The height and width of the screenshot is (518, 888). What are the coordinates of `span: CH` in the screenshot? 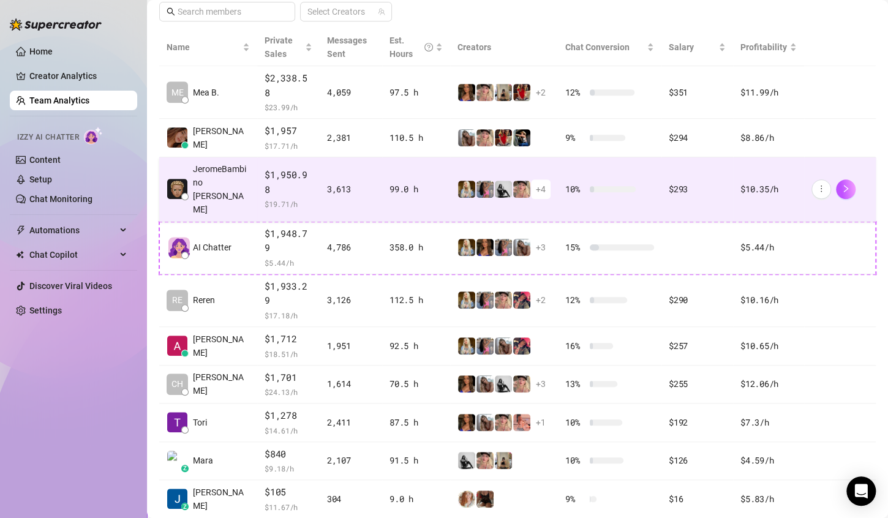 It's located at (177, 384).